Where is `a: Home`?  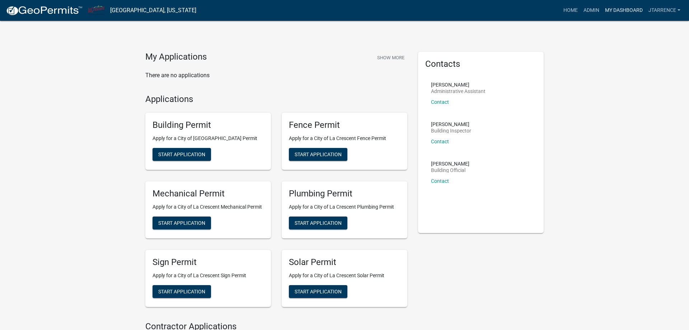 a: Home is located at coordinates (570, 10).